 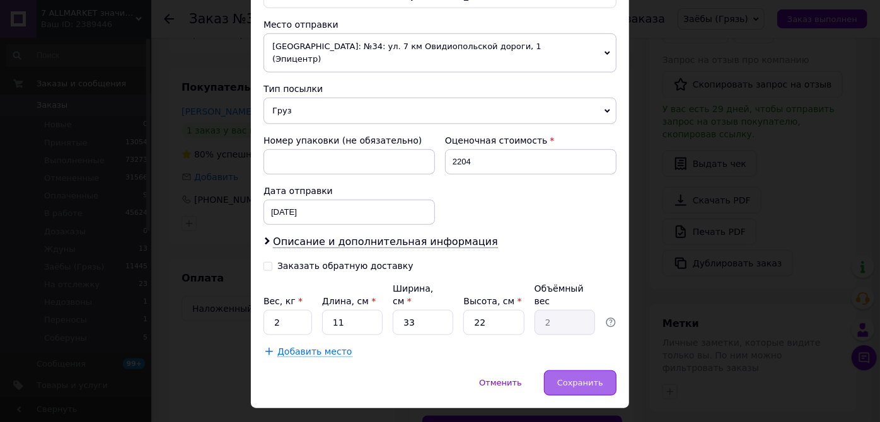 I want to click on div: Объёмный вес, so click(x=565, y=295).